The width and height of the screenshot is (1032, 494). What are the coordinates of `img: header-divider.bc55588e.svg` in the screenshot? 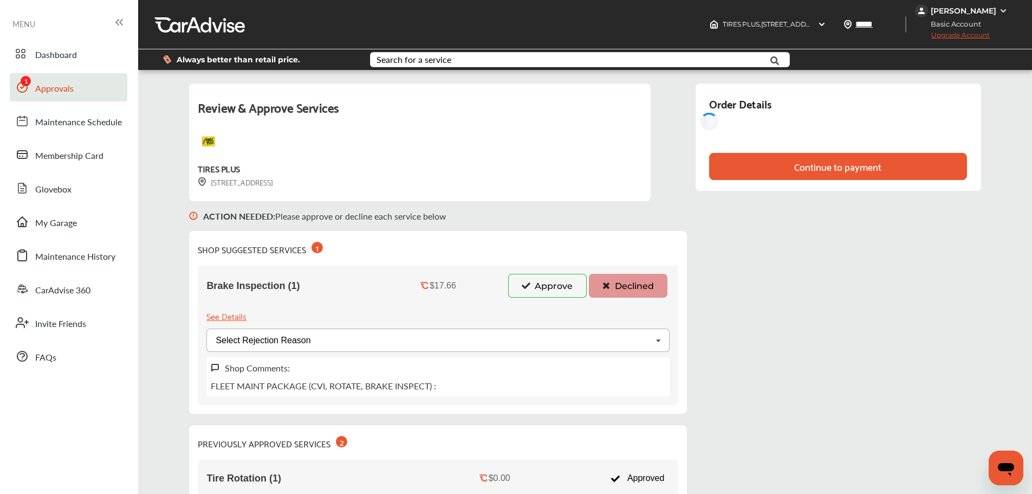 It's located at (906, 24).